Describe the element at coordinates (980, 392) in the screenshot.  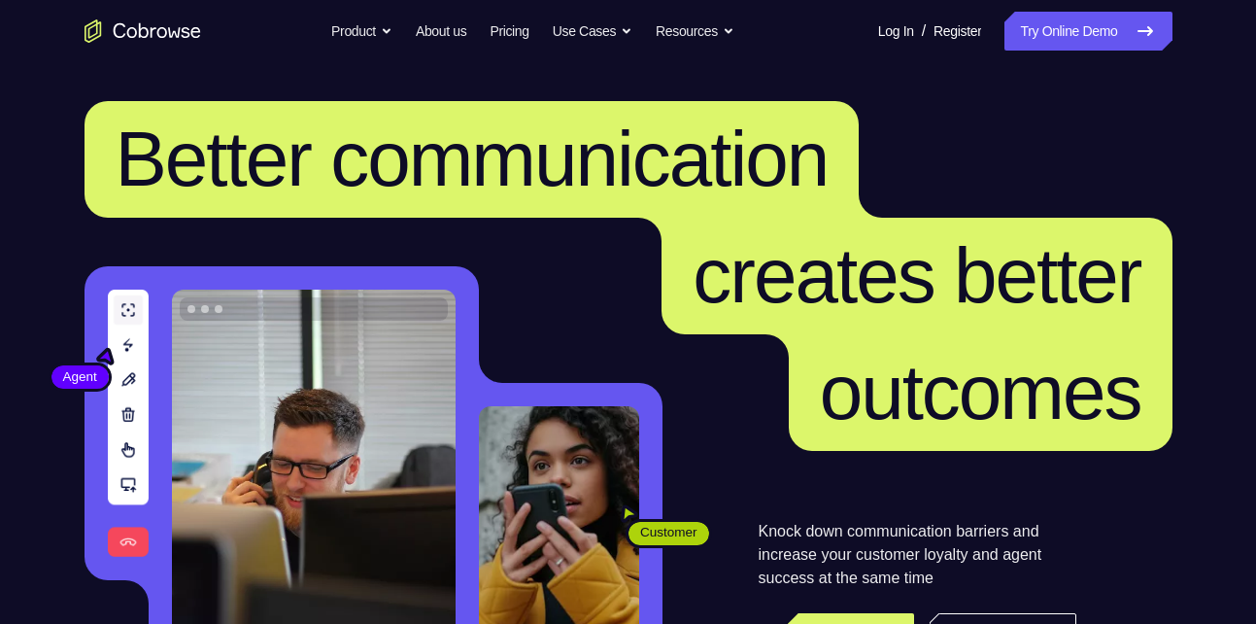
I see `span: outcomes` at that location.